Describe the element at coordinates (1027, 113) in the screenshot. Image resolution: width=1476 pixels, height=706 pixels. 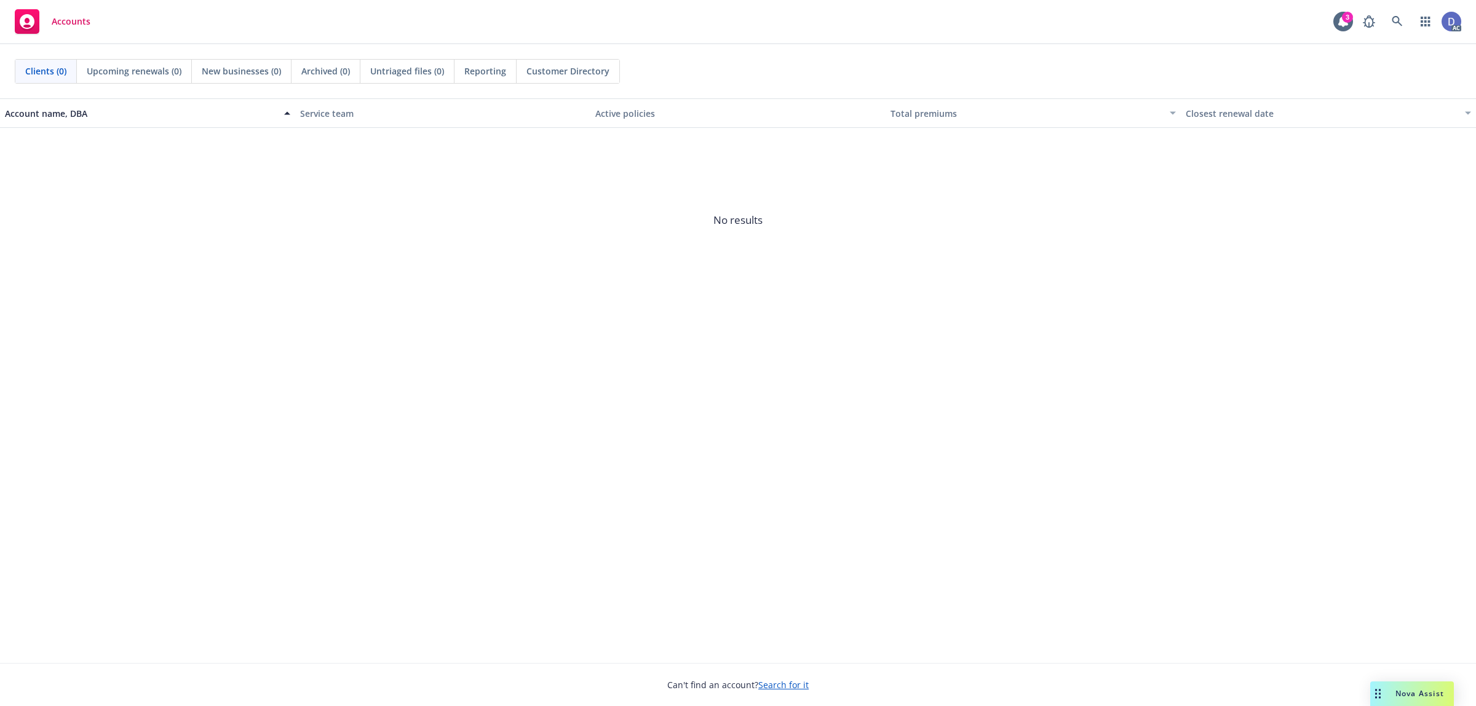
I see `div: Total premiums` at that location.